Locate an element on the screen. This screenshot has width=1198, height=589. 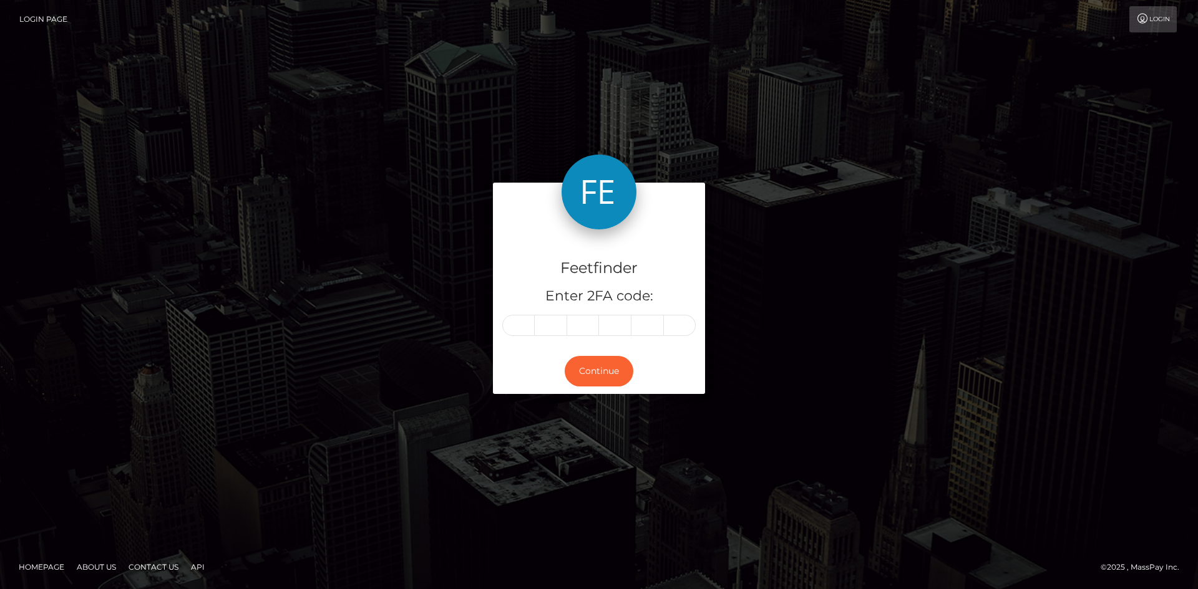
button: Continue is located at coordinates (599, 371).